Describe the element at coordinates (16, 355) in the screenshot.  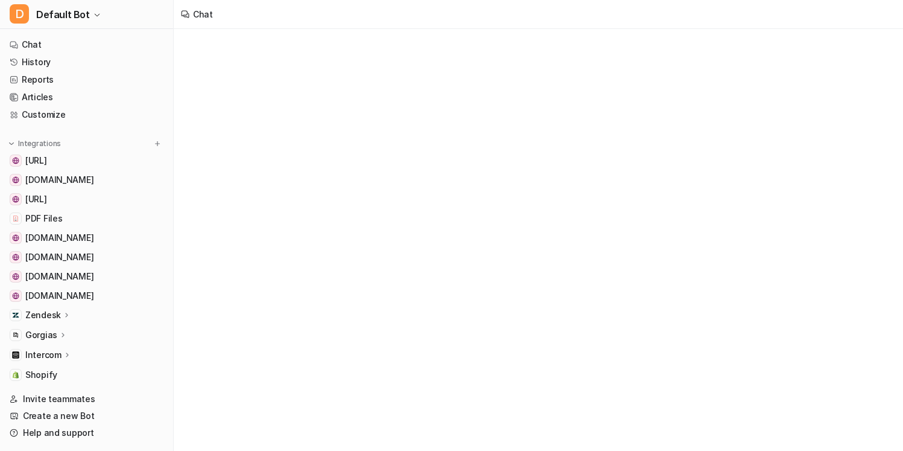
I see `img: Intercom` at that location.